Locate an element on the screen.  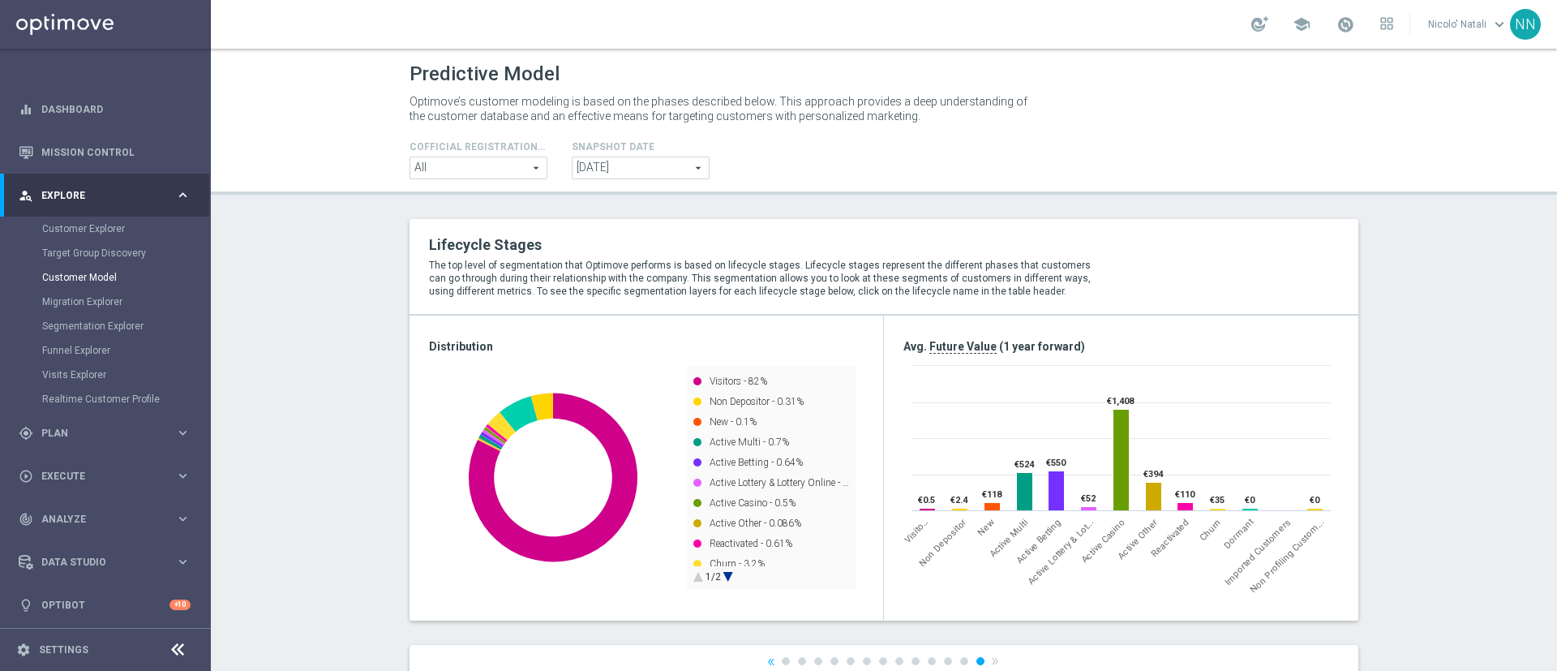
a: Migration Explorer is located at coordinates (105, 302).